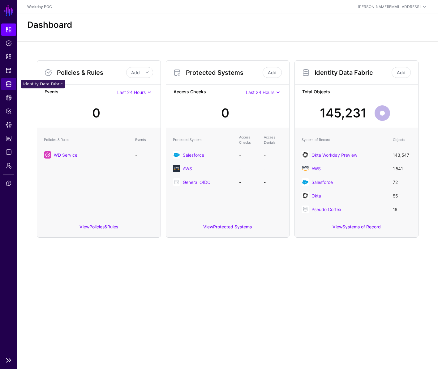  Describe the element at coordinates (99, 228) in the screenshot. I see `div: View &` at that location.